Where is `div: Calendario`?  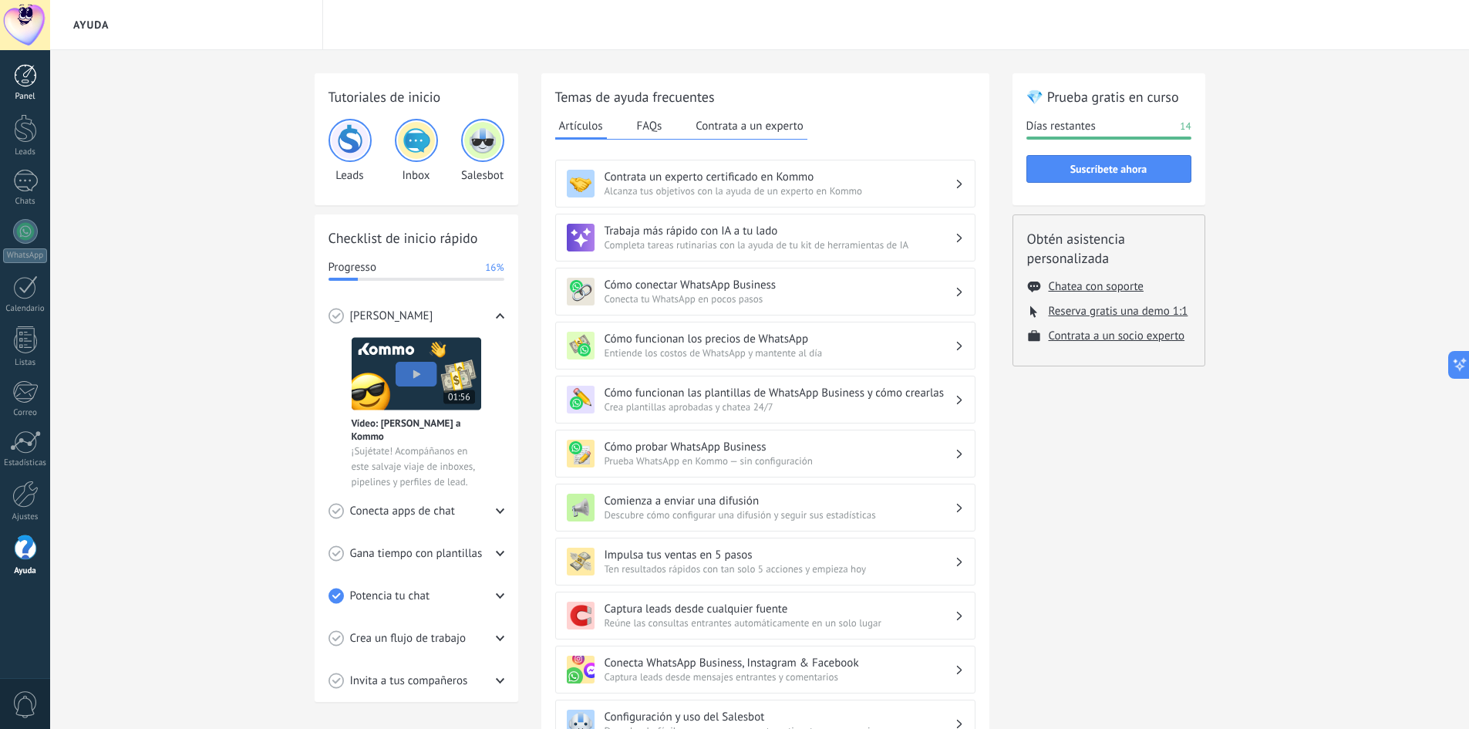 div: Calendario is located at coordinates (25, 308).